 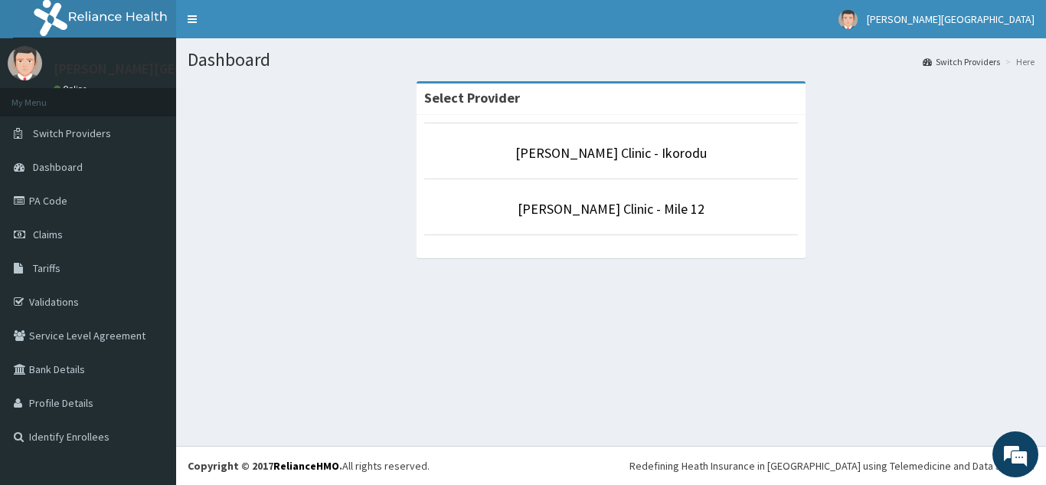 I want to click on span: Dashboard, so click(x=57, y=167).